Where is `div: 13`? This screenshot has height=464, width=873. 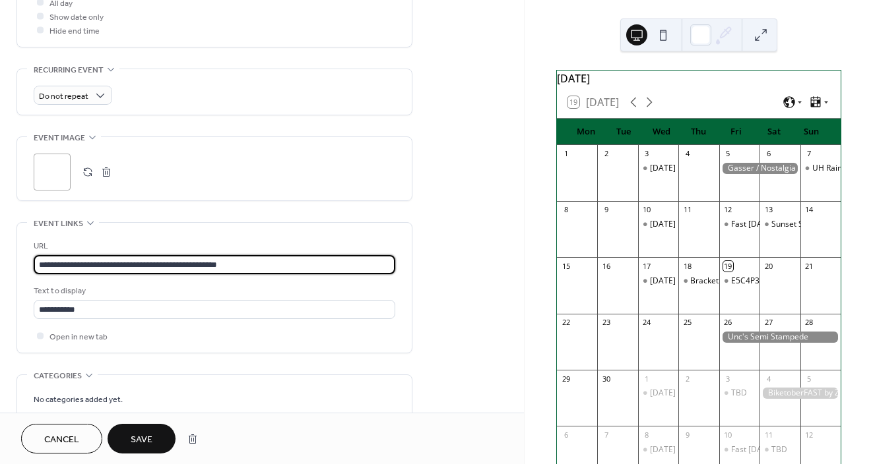 div: 13 is located at coordinates (768, 210).